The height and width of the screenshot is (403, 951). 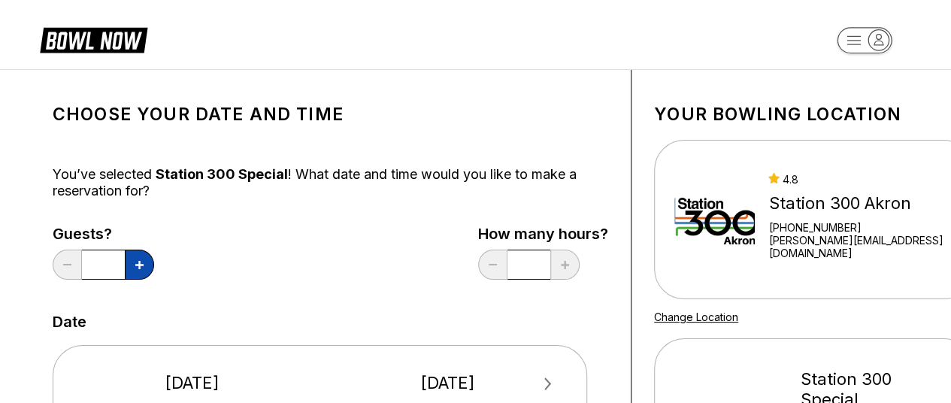 I want to click on div: You’ve selected ! What date and time would you like to make a reservation for?, so click(x=330, y=183).